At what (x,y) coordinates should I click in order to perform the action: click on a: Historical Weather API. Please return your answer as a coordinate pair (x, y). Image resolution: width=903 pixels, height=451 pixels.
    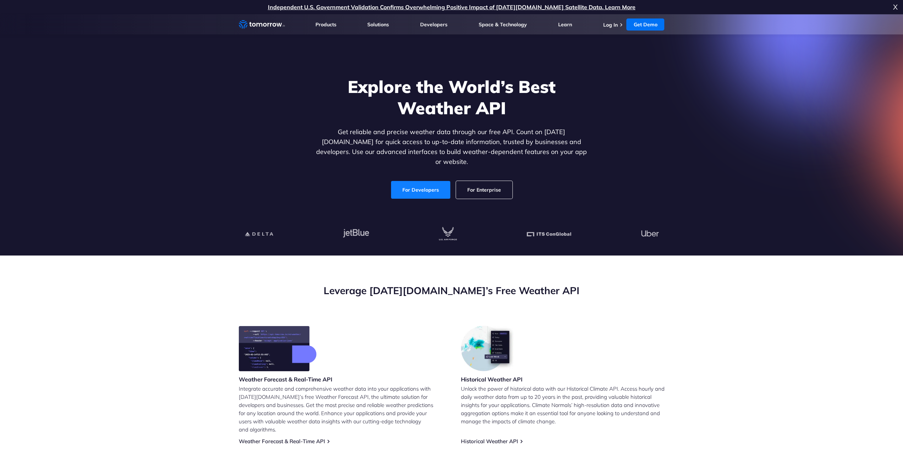
    Looking at the image, I should click on (489, 441).